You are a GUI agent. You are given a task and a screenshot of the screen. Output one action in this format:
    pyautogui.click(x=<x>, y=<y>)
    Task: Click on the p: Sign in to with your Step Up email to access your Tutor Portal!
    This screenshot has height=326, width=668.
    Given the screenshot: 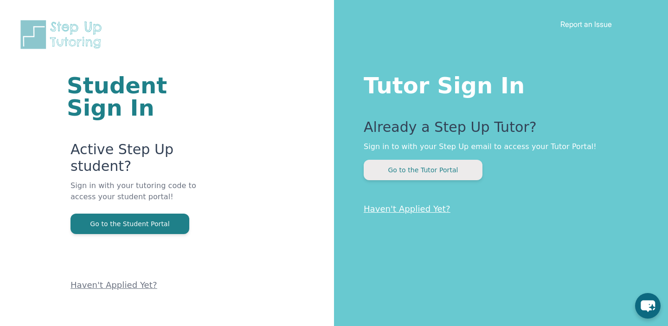 What is the action you would take?
    pyautogui.click(x=497, y=147)
    